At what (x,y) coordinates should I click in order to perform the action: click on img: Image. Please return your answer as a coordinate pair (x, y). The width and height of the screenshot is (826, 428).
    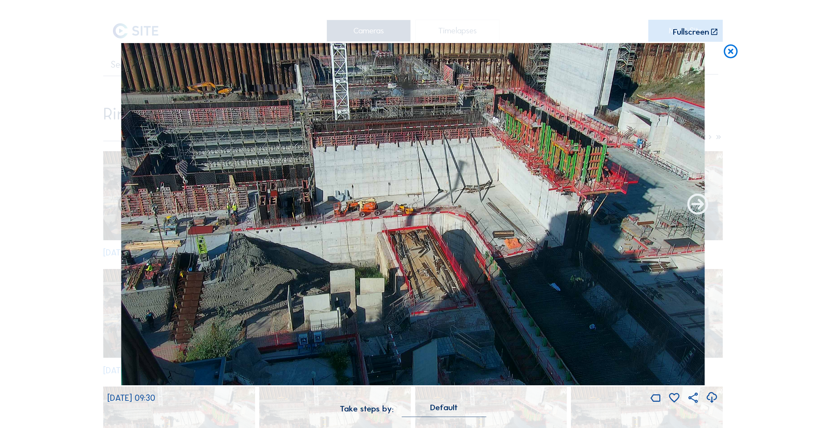
    Looking at the image, I should click on (413, 214).